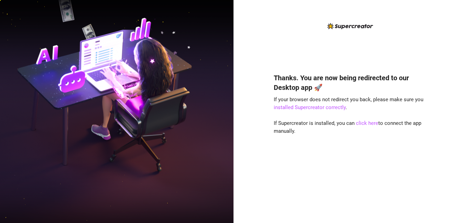  Describe the element at coordinates (348, 104) in the screenshot. I see `span: If your browser does not redirect you back, please make sure you .` at that location.